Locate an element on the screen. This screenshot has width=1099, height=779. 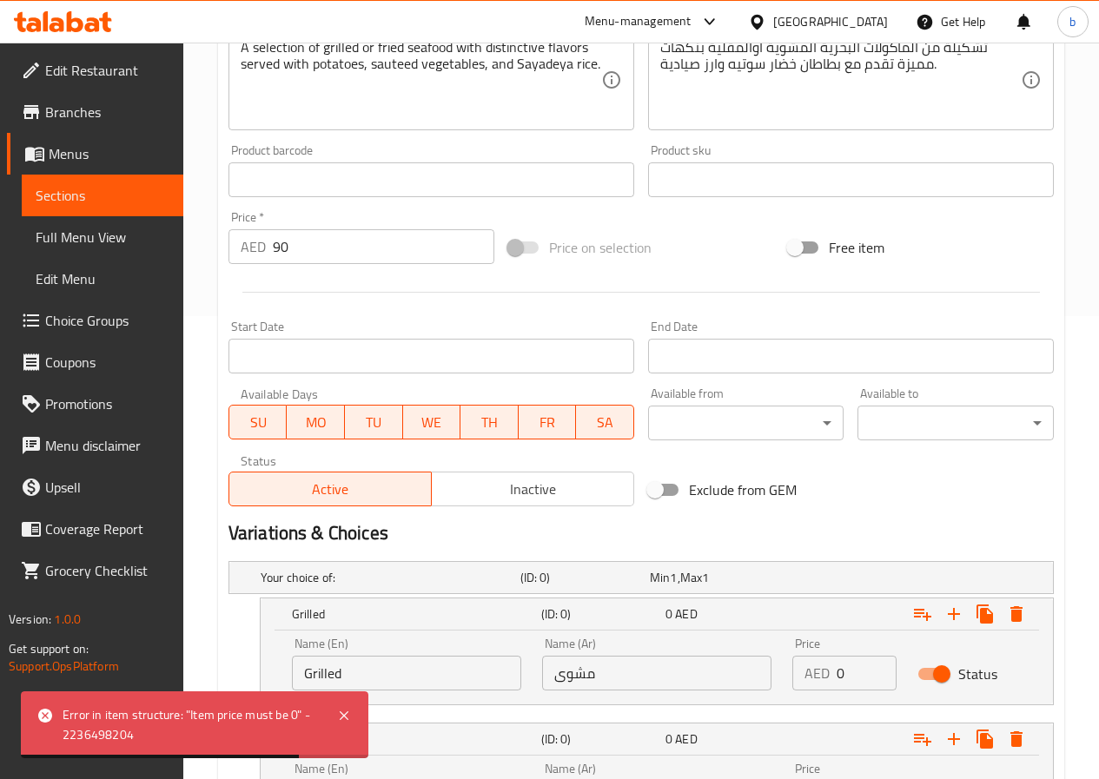
textarea: A selection of grilled or fried seafood with distinctive flavors served with potatoes, sauteed ve... is located at coordinates (421, 80).